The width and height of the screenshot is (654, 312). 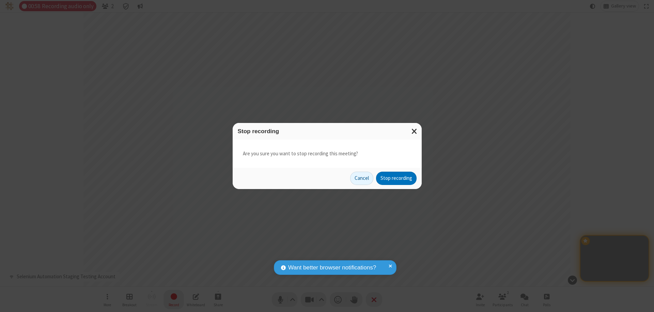 What do you see at coordinates (332, 268) in the screenshot?
I see `span: Want better browser notifications?` at bounding box center [332, 268].